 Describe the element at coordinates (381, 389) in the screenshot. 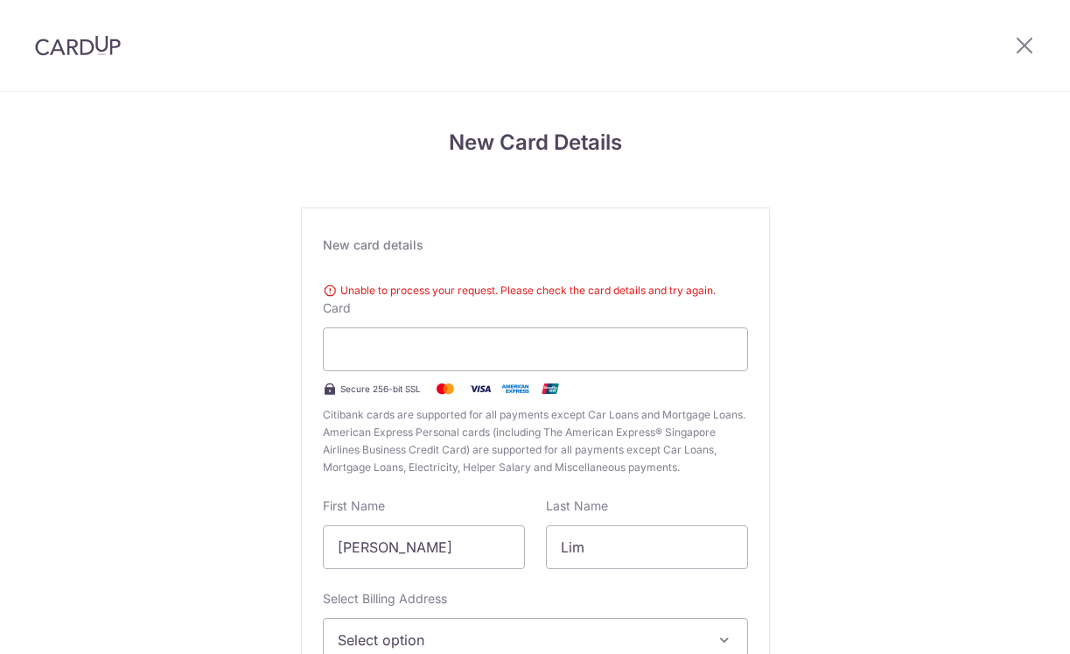

I see `span: Secure 256-bit SSL` at that location.